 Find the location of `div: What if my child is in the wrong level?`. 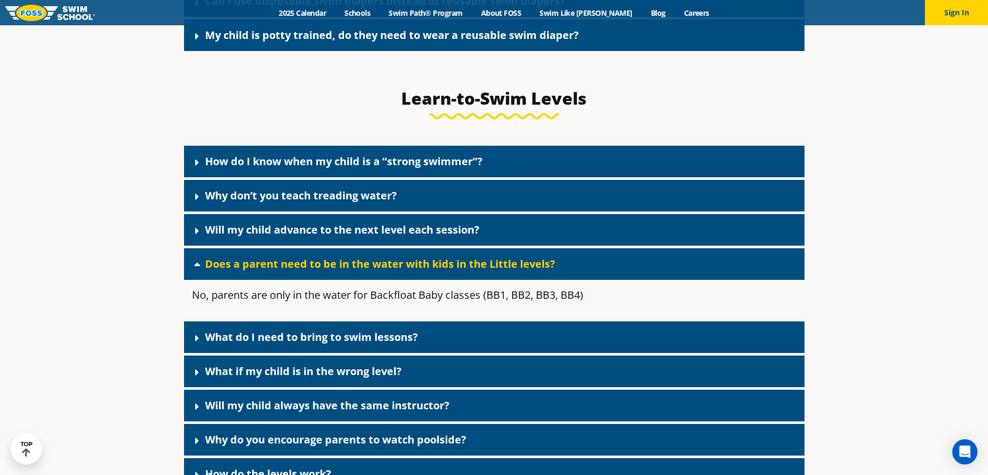

div: What if my child is in the wrong level? is located at coordinates (494, 371).